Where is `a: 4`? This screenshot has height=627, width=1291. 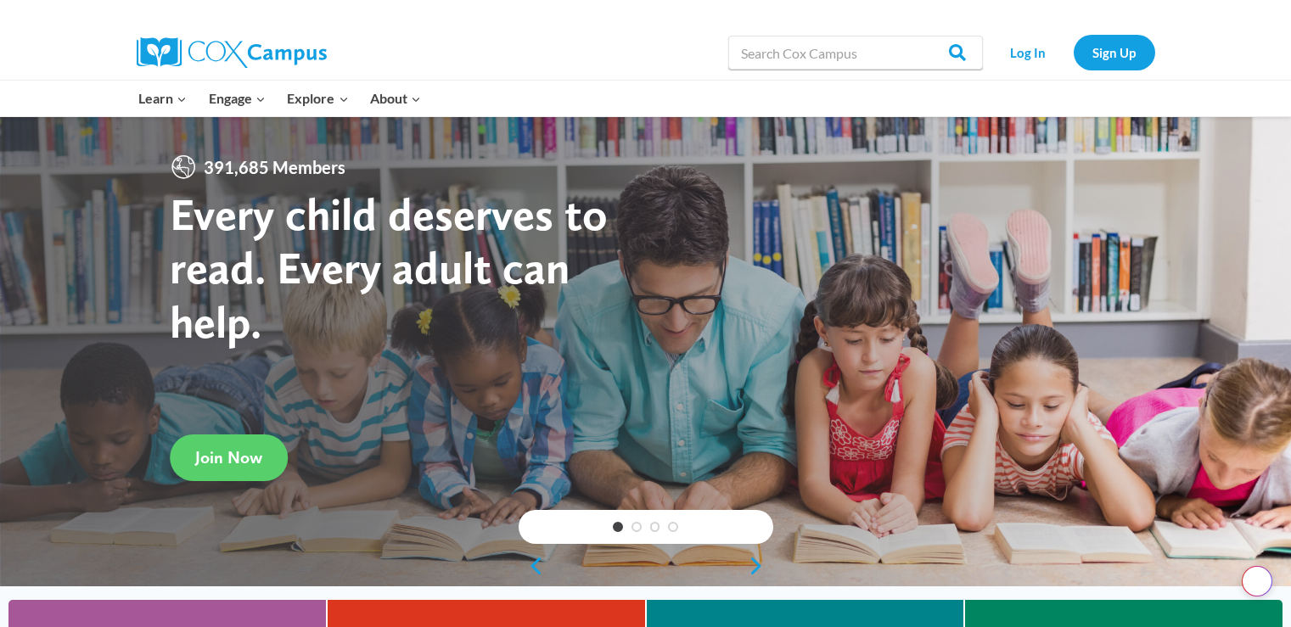 a: 4 is located at coordinates (673, 527).